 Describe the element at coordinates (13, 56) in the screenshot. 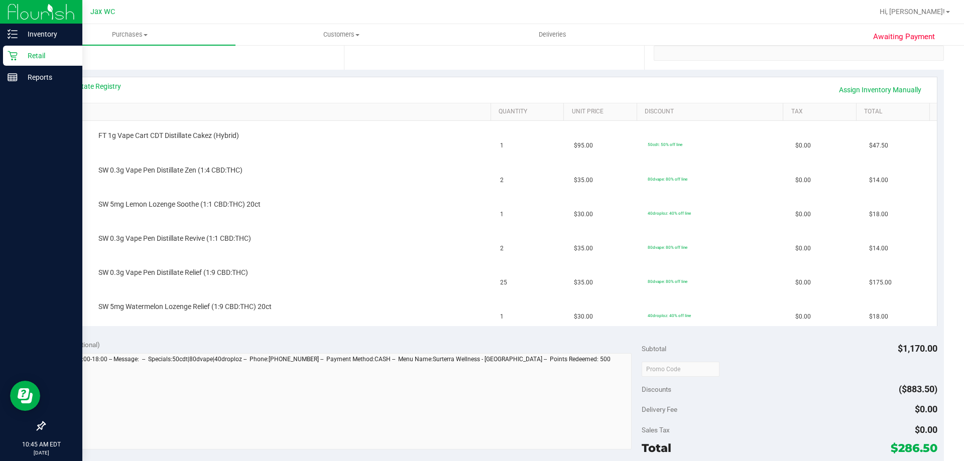

I see `inline-svg: Retail` at that location.